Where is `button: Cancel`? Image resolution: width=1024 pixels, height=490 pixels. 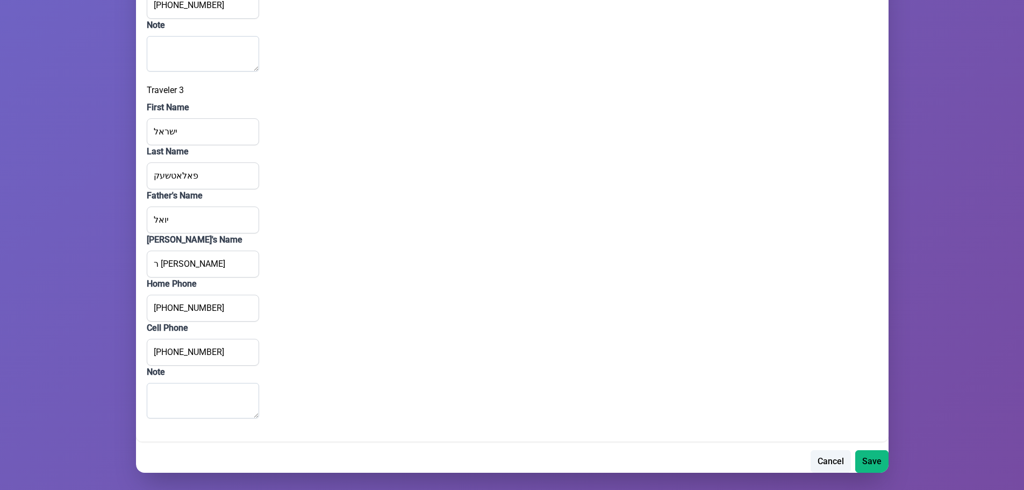
button: Cancel is located at coordinates (830, 461).